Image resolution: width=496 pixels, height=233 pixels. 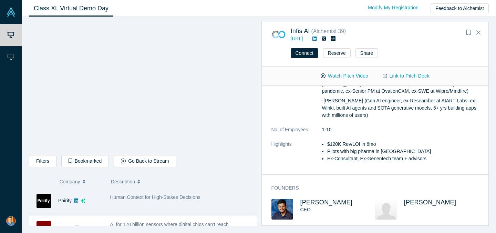 What do you see at coordinates (82, 181) in the screenshot?
I see `button: Company` at bounding box center [82, 181].